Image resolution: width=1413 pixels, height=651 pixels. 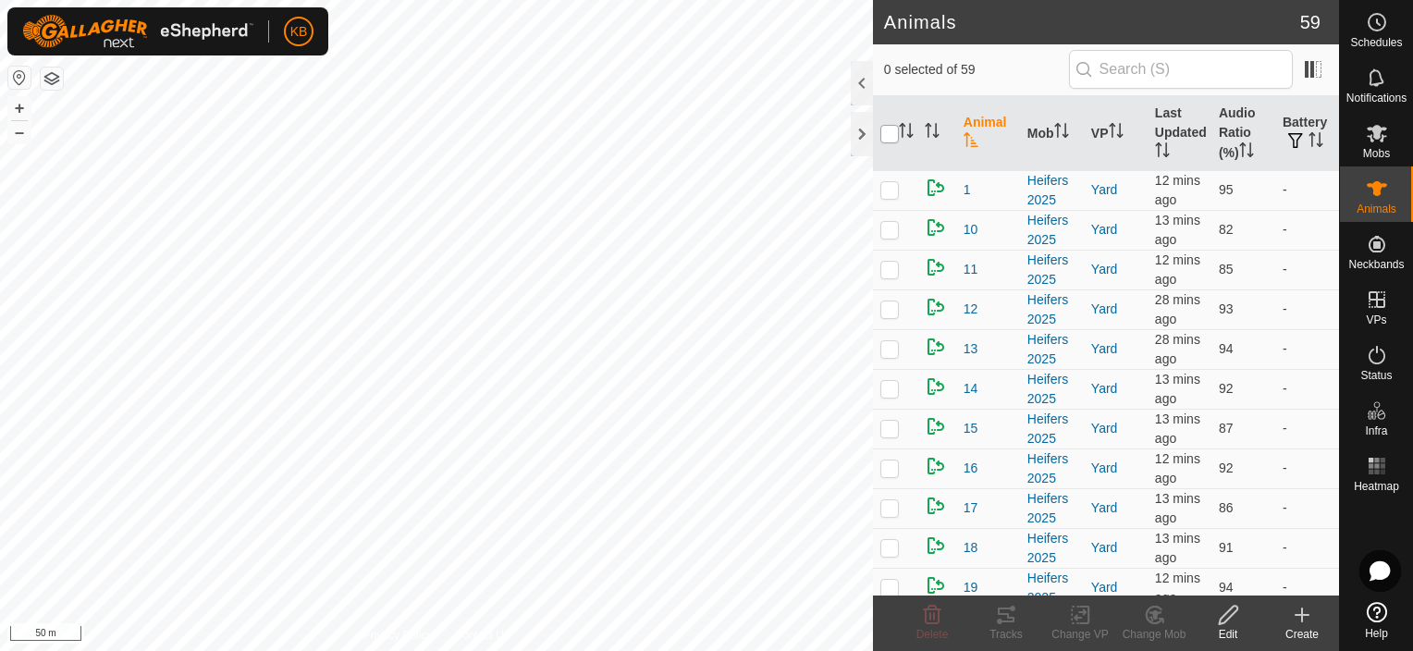 What do you see at coordinates (138, 31) in the screenshot?
I see `img: Gallagher Logo` at bounding box center [138, 31].